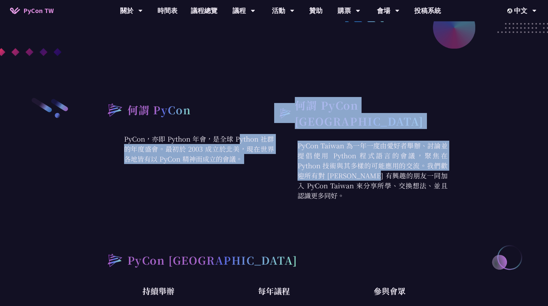 Image resolution: width=548 pixels, height=306 pixels. Describe the element at coordinates (159, 110) in the screenshot. I see `h2: 何謂 PyCon` at that location.